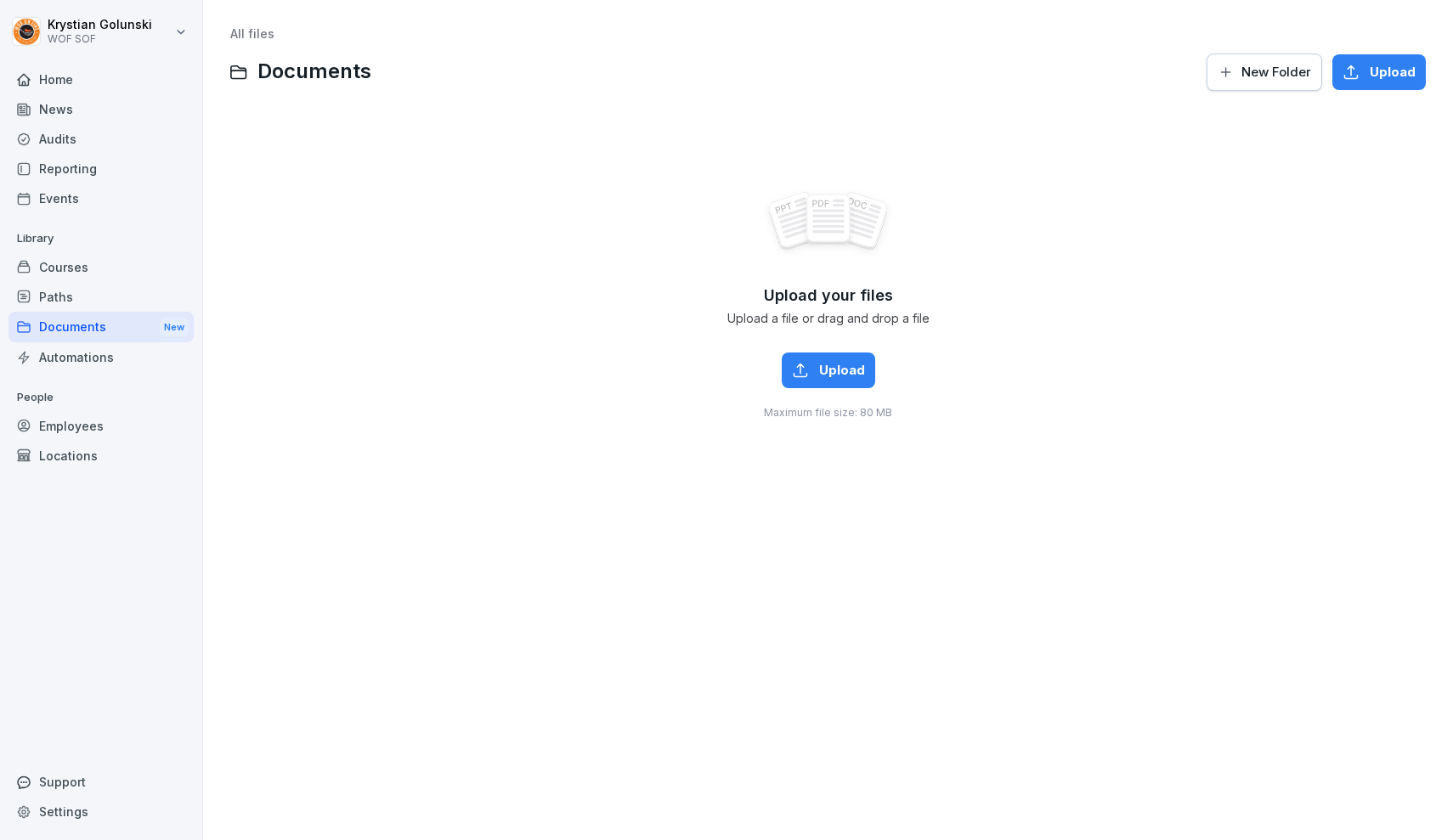  Describe the element at coordinates (101, 811) in the screenshot. I see `a: Settings` at that location.